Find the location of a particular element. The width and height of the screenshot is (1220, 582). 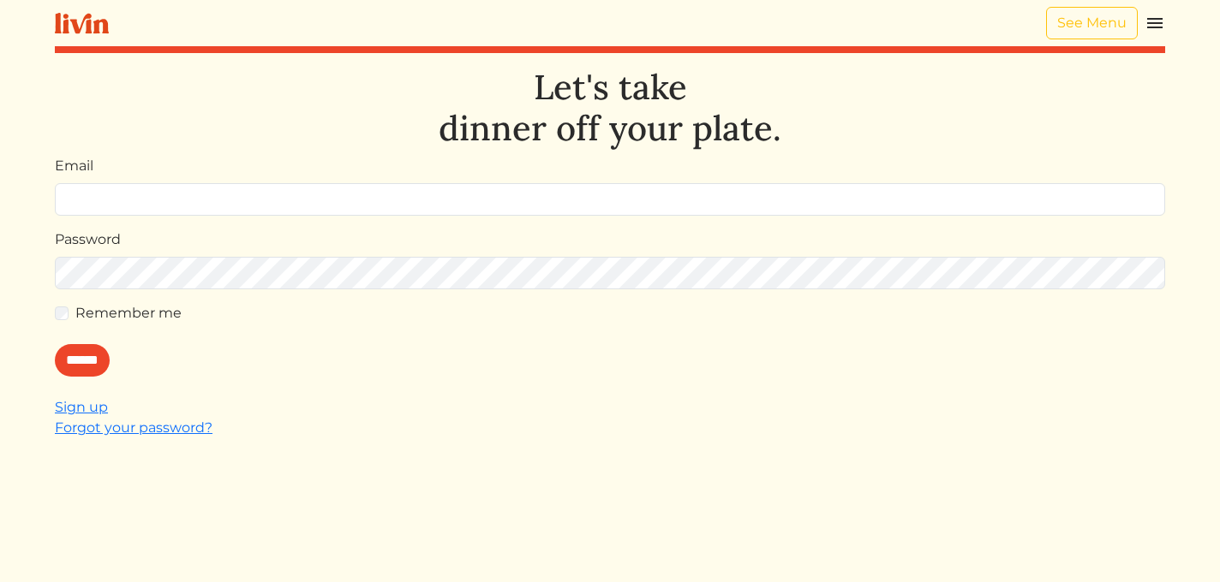

a: Sign up is located at coordinates (81, 407).